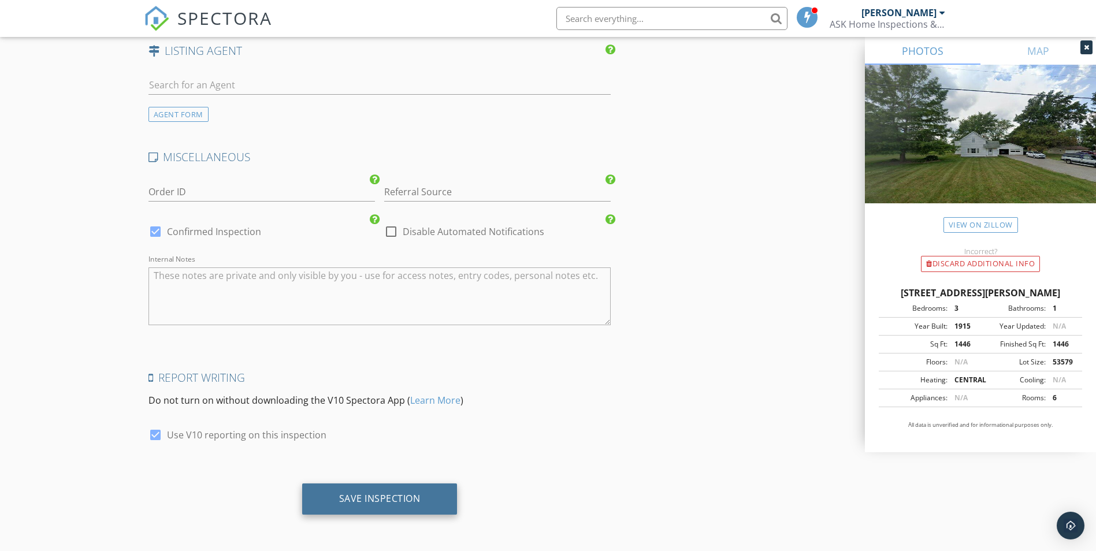  I want to click on span: SPECTORA, so click(225, 18).